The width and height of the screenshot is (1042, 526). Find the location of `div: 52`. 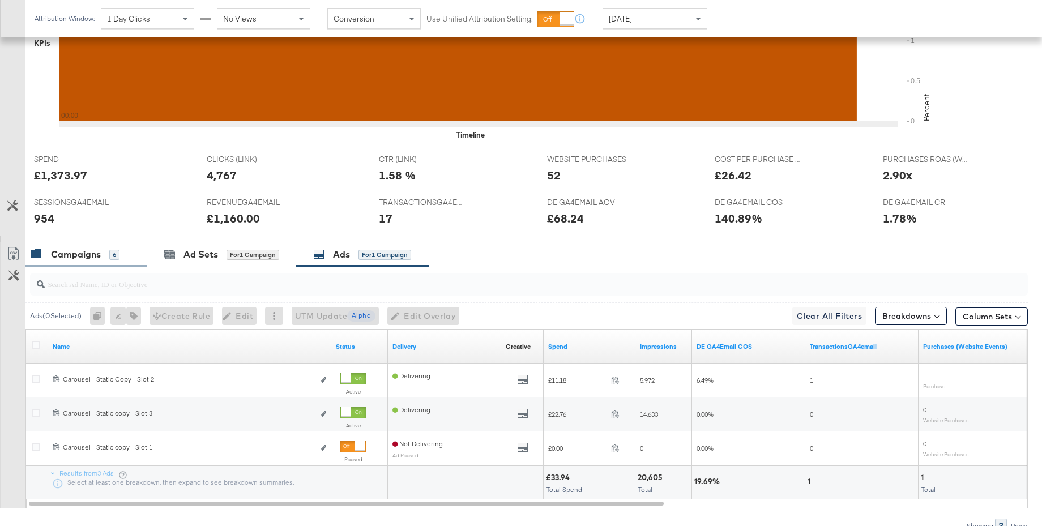

div: 52 is located at coordinates (554, 175).